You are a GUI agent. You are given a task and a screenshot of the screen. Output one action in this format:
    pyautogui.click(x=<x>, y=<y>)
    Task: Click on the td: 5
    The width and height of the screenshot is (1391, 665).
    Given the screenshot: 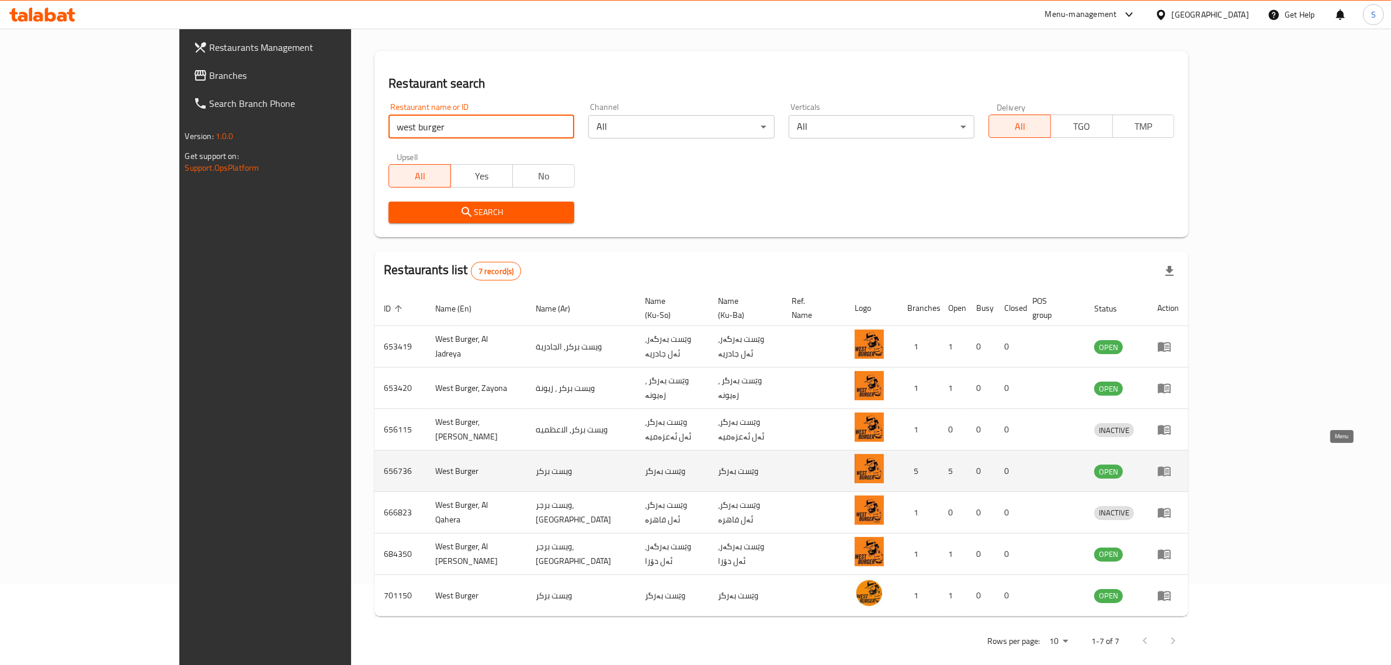 What is the action you would take?
    pyautogui.click(x=919, y=471)
    